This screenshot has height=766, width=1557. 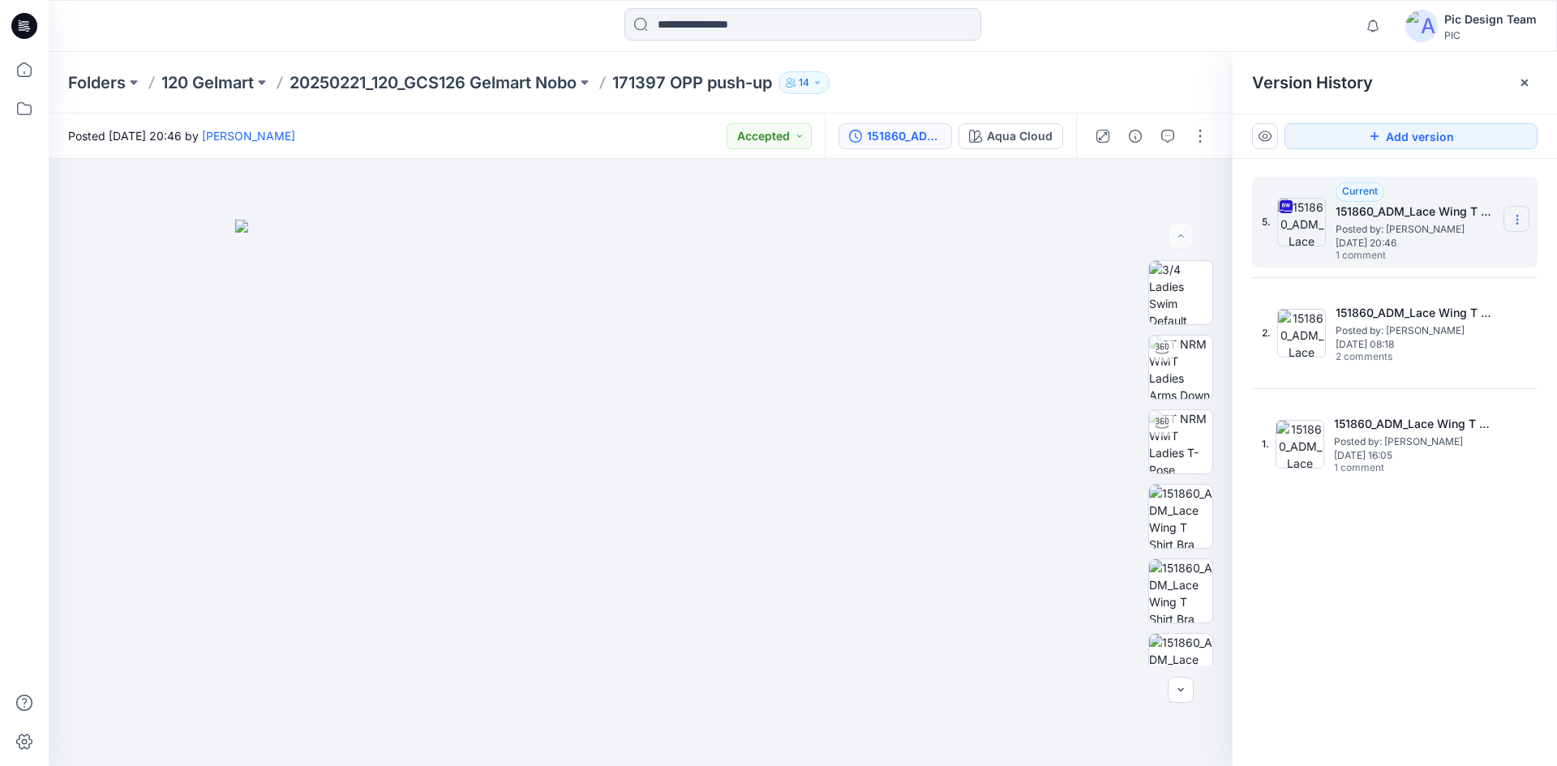 What do you see at coordinates (1181, 666) in the screenshot?
I see `img: 151860_ADM_Lace Wing T Shirt Bra 1_Aqua Cloud_Back` at bounding box center [1181, 666].